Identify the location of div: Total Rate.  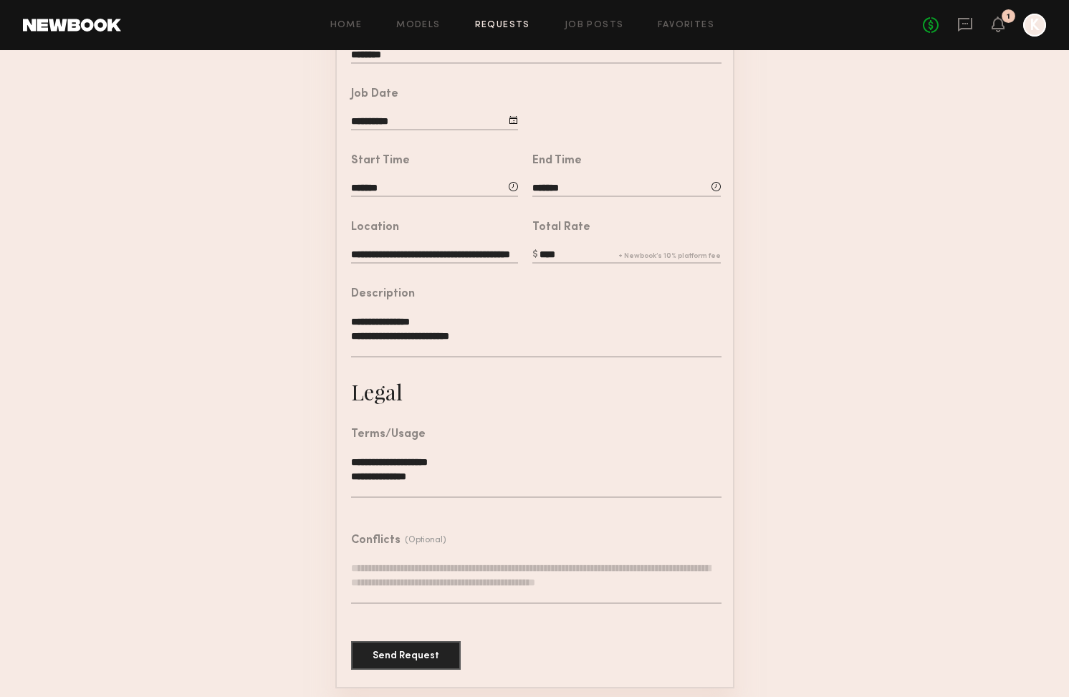
(561, 228).